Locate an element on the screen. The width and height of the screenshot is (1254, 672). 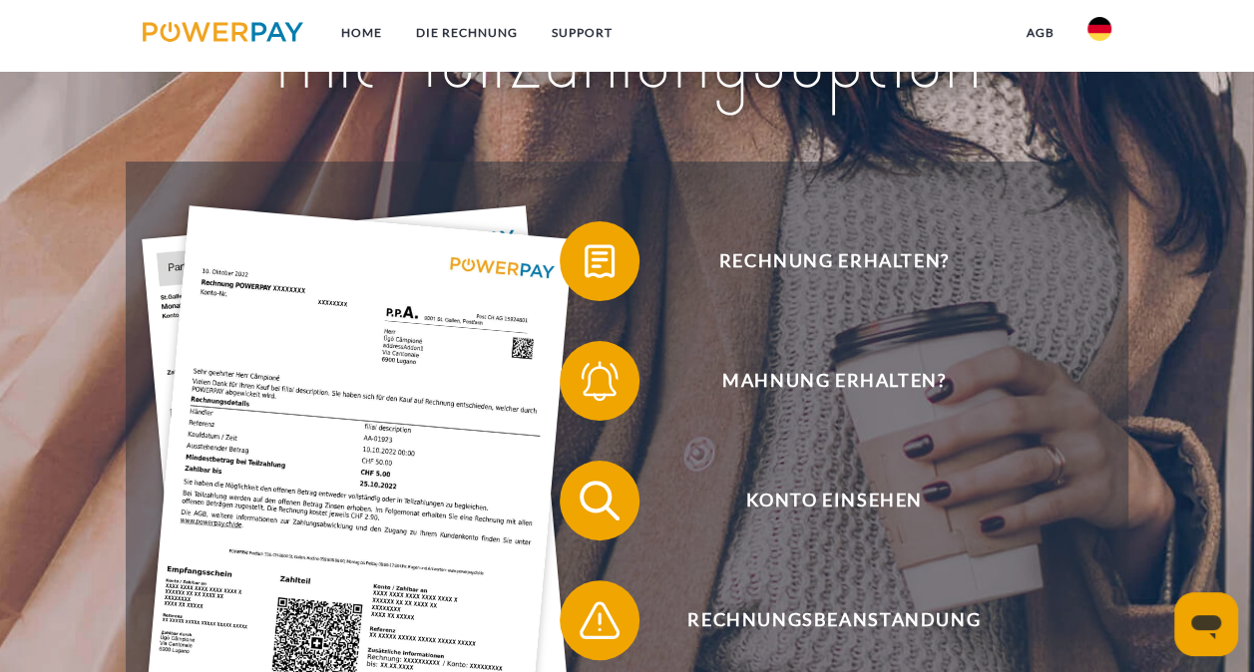
img: qb_bell.svg is located at coordinates (600, 381).